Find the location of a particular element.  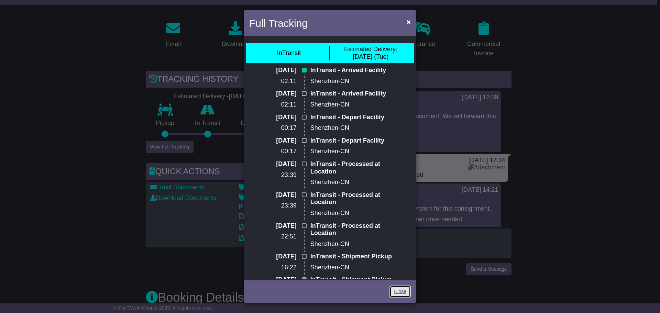

p: 16:22 is located at coordinates (280, 268).